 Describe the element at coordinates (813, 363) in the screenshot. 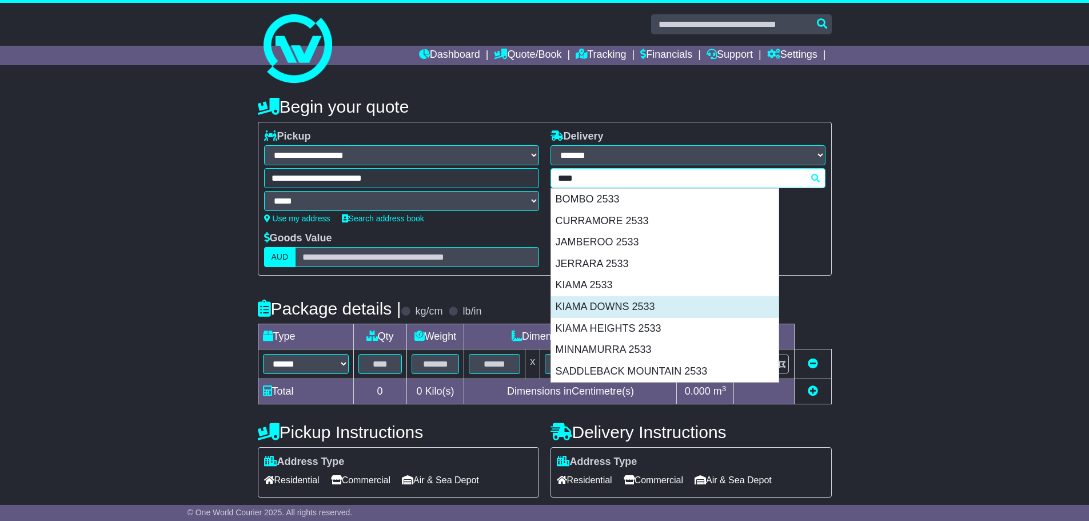

I see `a: Remove this item` at that location.